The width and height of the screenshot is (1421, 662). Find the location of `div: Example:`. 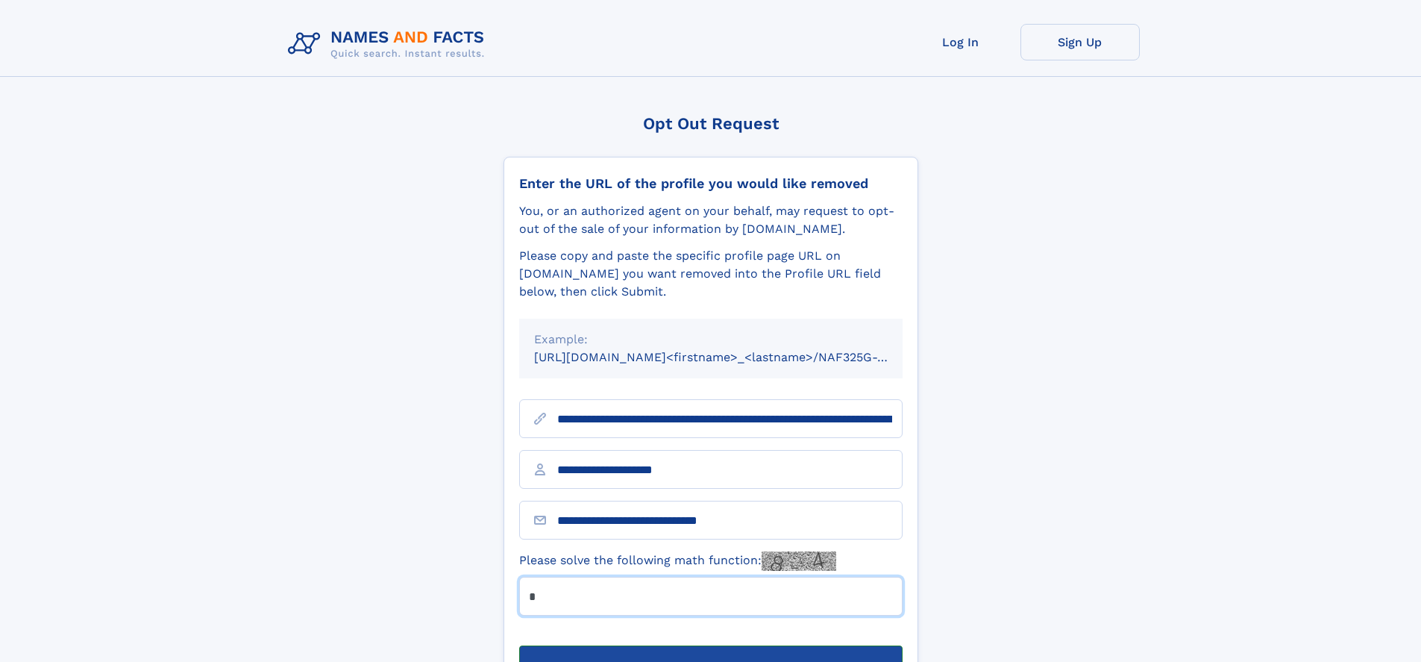

div: Example: is located at coordinates (711, 339).